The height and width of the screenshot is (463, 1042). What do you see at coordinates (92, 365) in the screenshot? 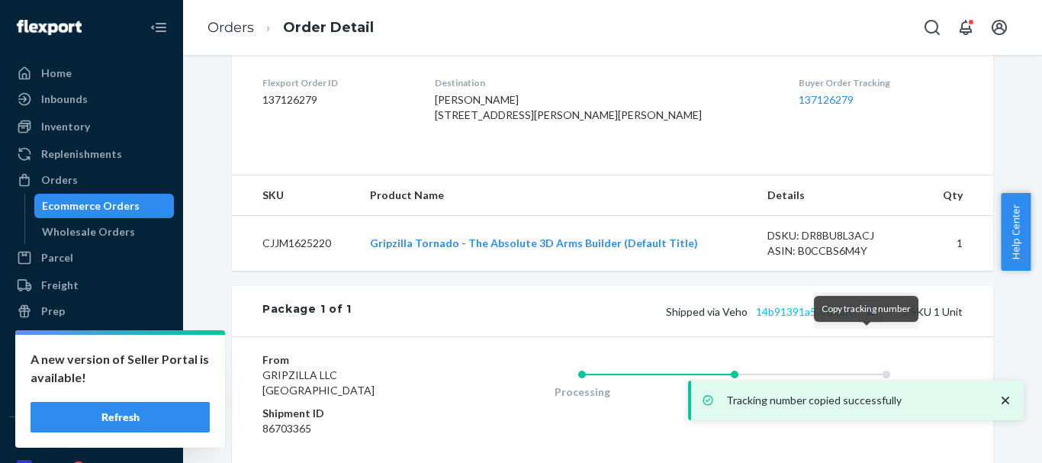
I see `a: Reporting` at bounding box center [92, 365].